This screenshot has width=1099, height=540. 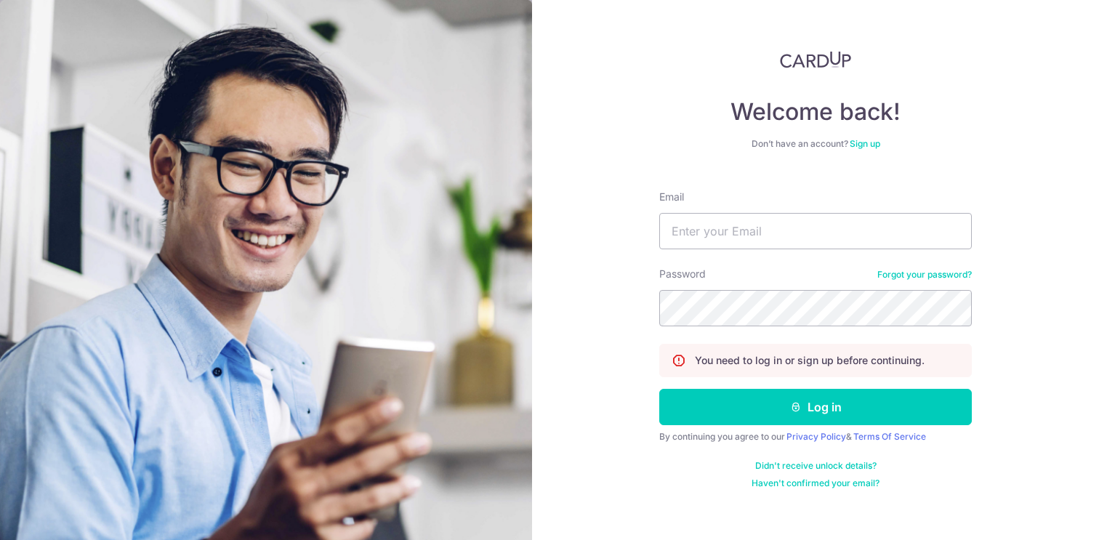 I want to click on label: Password, so click(x=683, y=274).